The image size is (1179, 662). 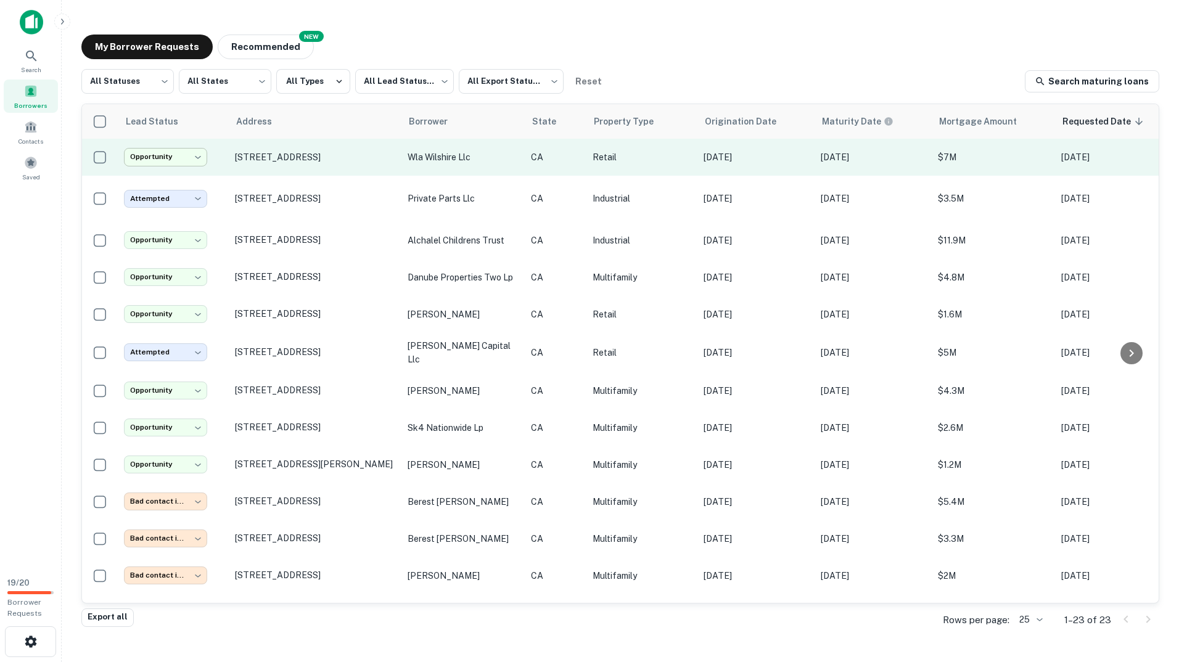 What do you see at coordinates (463, 121) in the screenshot?
I see `th: Borrower` at bounding box center [463, 121].